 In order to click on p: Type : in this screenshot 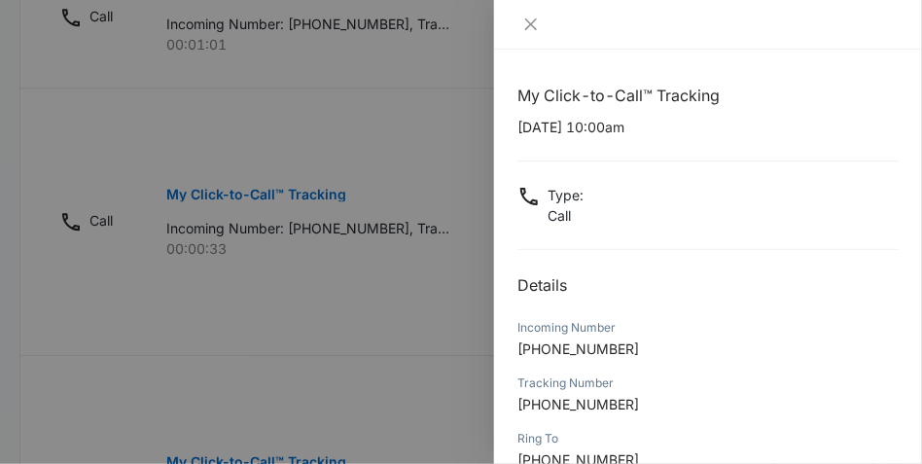, I will do `click(565, 195)`.